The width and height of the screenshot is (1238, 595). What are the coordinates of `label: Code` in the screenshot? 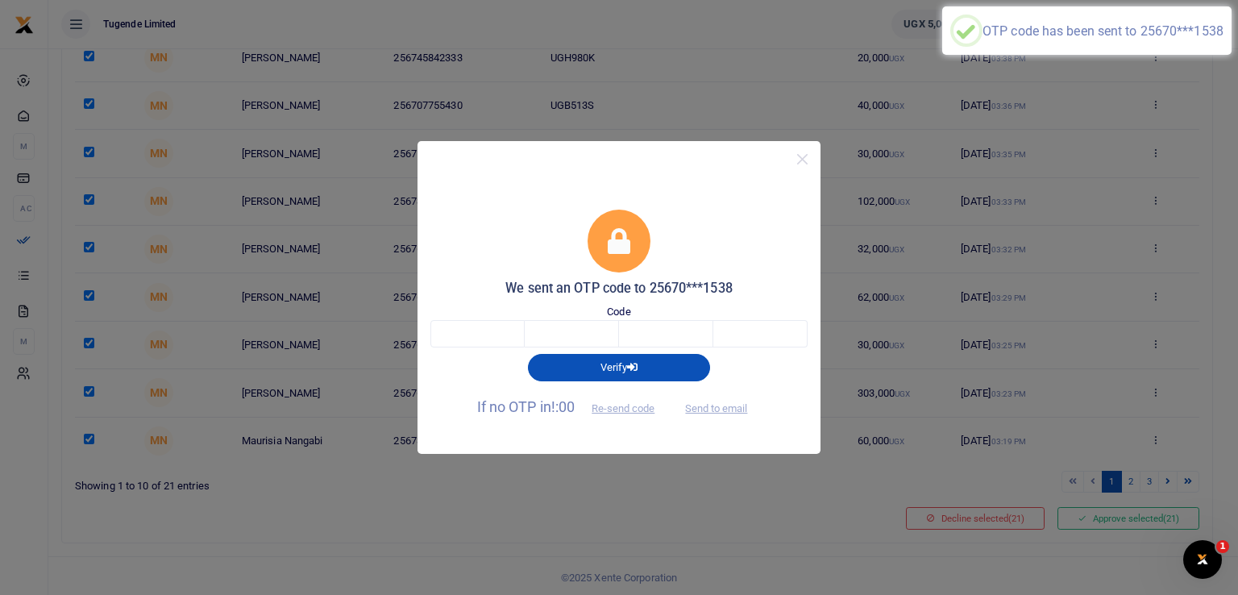 It's located at (618, 312).